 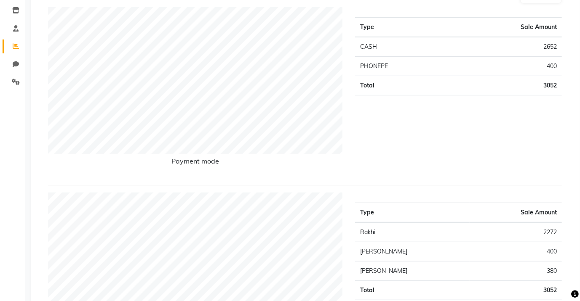 I want to click on td: Rakhi, so click(x=412, y=232).